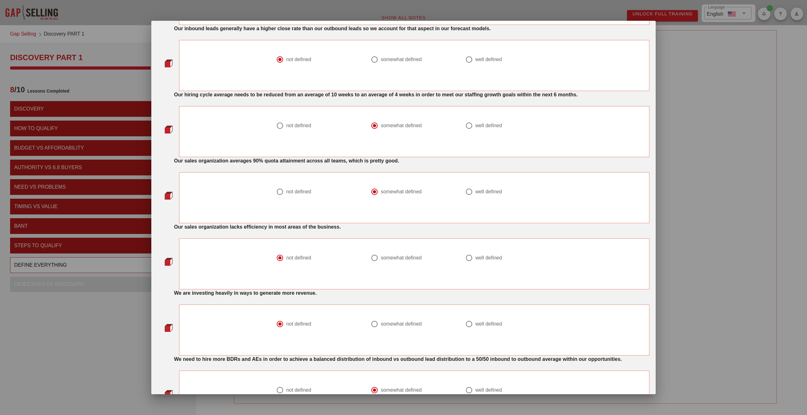  Describe the element at coordinates (332, 28) in the screenshot. I see `strong: Our inbound leads generally have a higher close rate than our outbound leads so we account for th...` at that location.